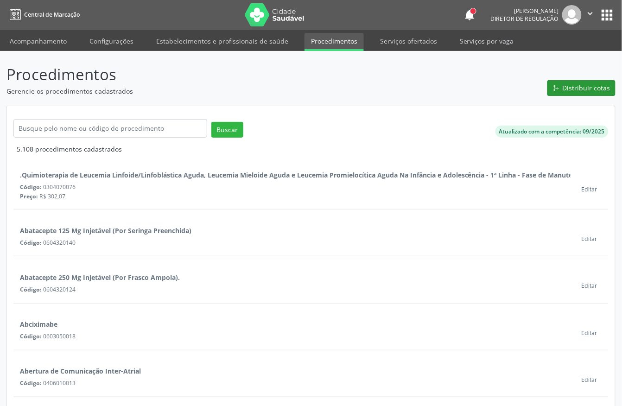  What do you see at coordinates (110, 128) in the screenshot?
I see `input: Busque pelo nome ou código de procedimento` at bounding box center [110, 128].